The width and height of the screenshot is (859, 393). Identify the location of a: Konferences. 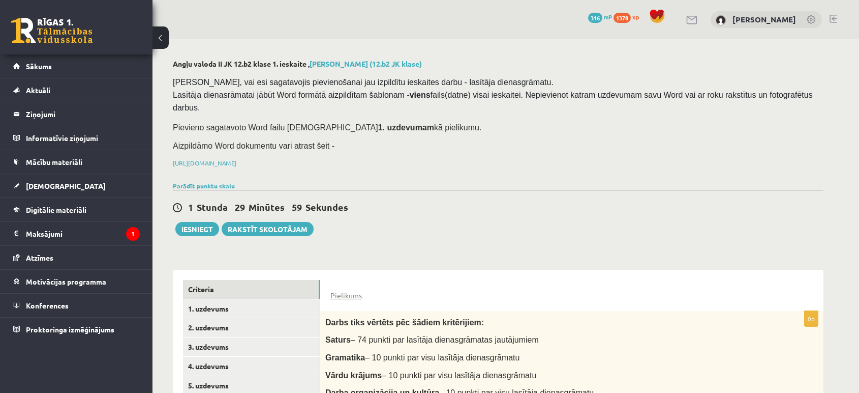
(76, 305).